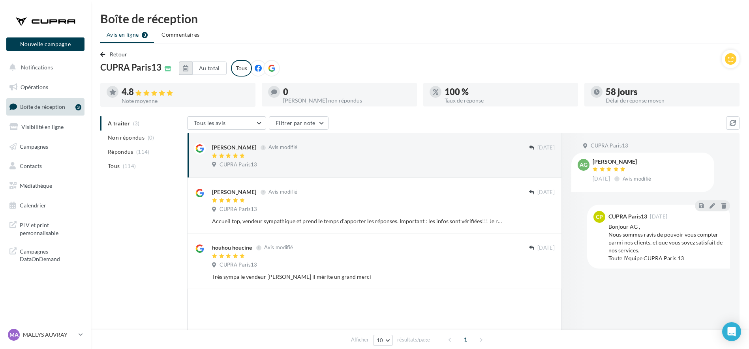 The height and width of the screenshot is (349, 749). I want to click on button: Filtrer par note, so click(298, 123).